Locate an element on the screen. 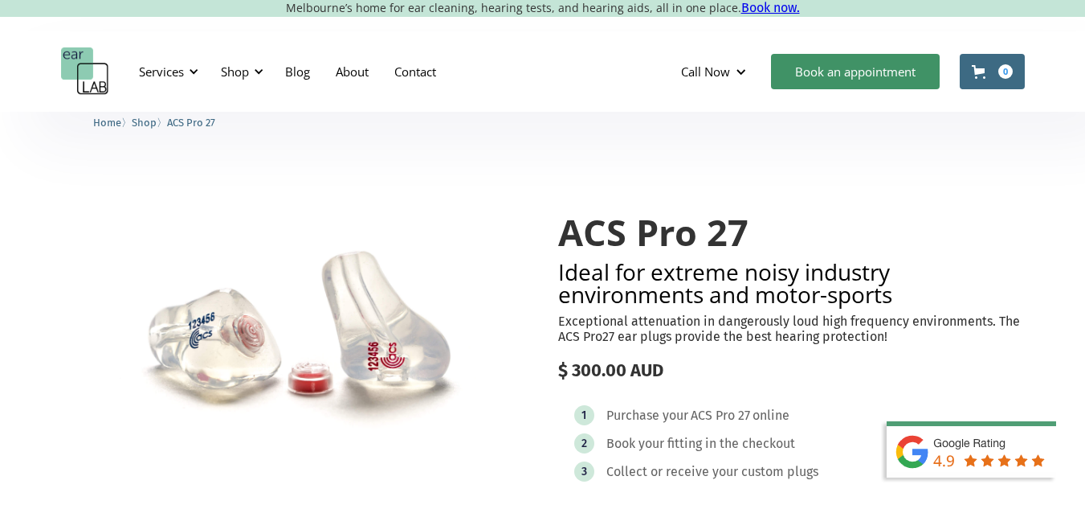  a: Blog is located at coordinates (297, 71).